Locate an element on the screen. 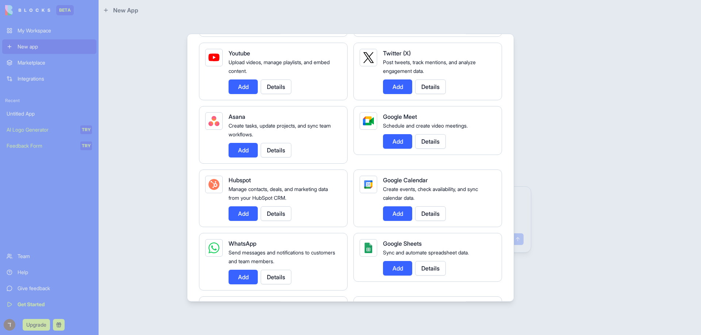 Image resolution: width=701 pixels, height=335 pixels. span: Sync and automate spreadsheet data. is located at coordinates (426, 253).